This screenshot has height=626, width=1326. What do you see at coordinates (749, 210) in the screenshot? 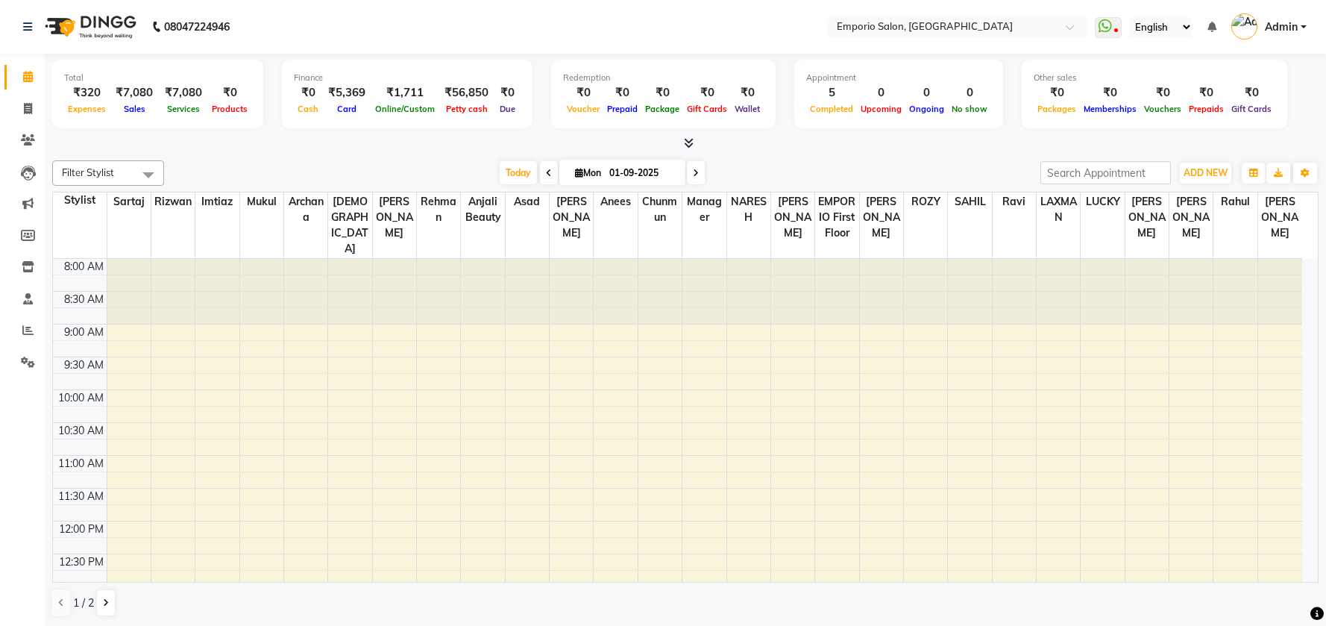
I see `span: NARESH` at bounding box center [749, 210].